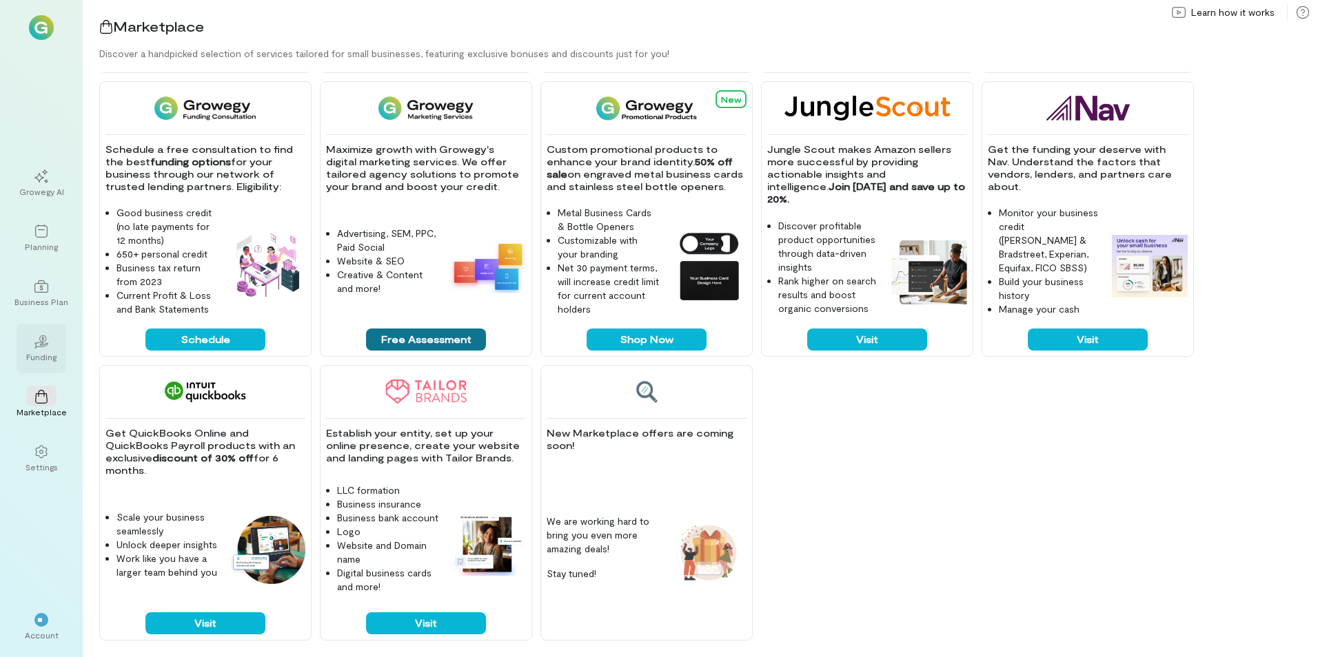 The width and height of the screenshot is (1318, 657). I want to click on li: Manage your cash, so click(1049, 309).